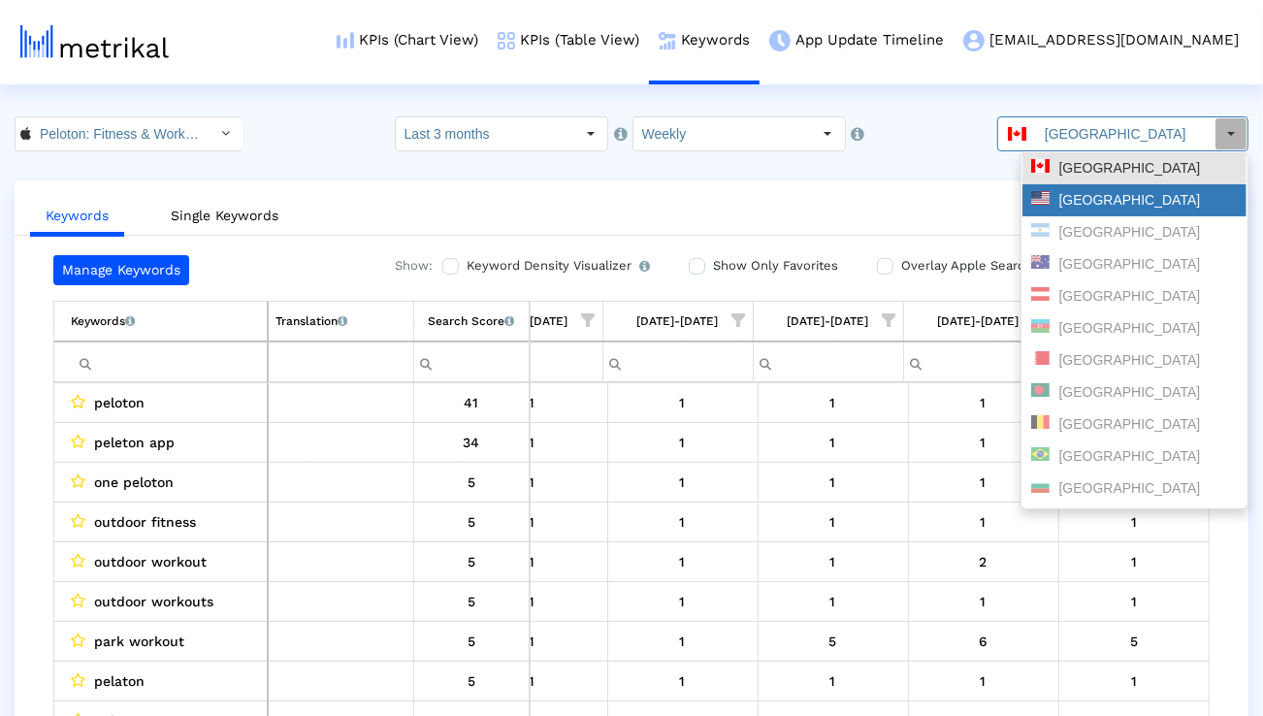  Describe the element at coordinates (134, 442) in the screenshot. I see `span: peleton app` at that location.